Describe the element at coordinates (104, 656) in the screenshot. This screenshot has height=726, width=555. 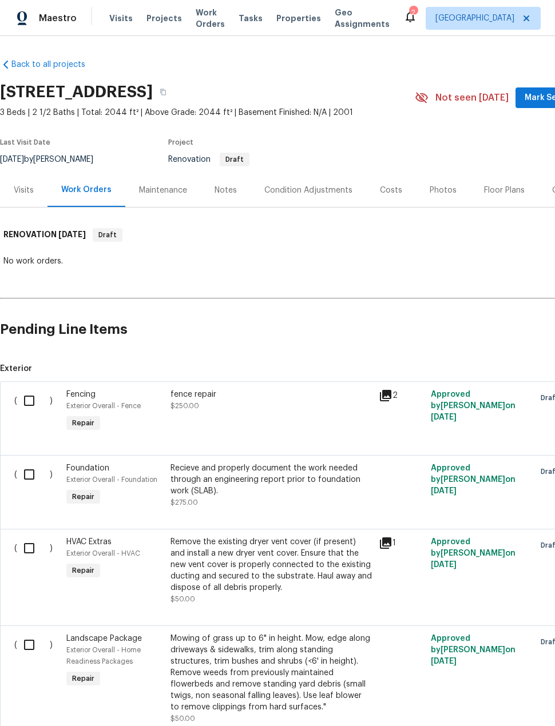
I see `span: Exterior Overall - Home Readiness Packages` at that location.